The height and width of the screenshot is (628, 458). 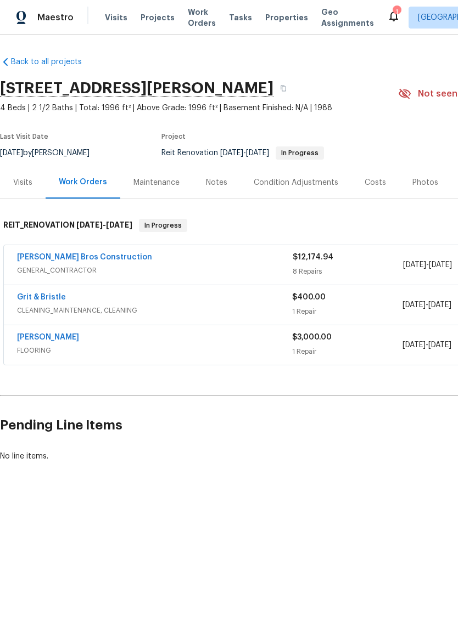 I want to click on span: FLOORING, so click(x=154, y=351).